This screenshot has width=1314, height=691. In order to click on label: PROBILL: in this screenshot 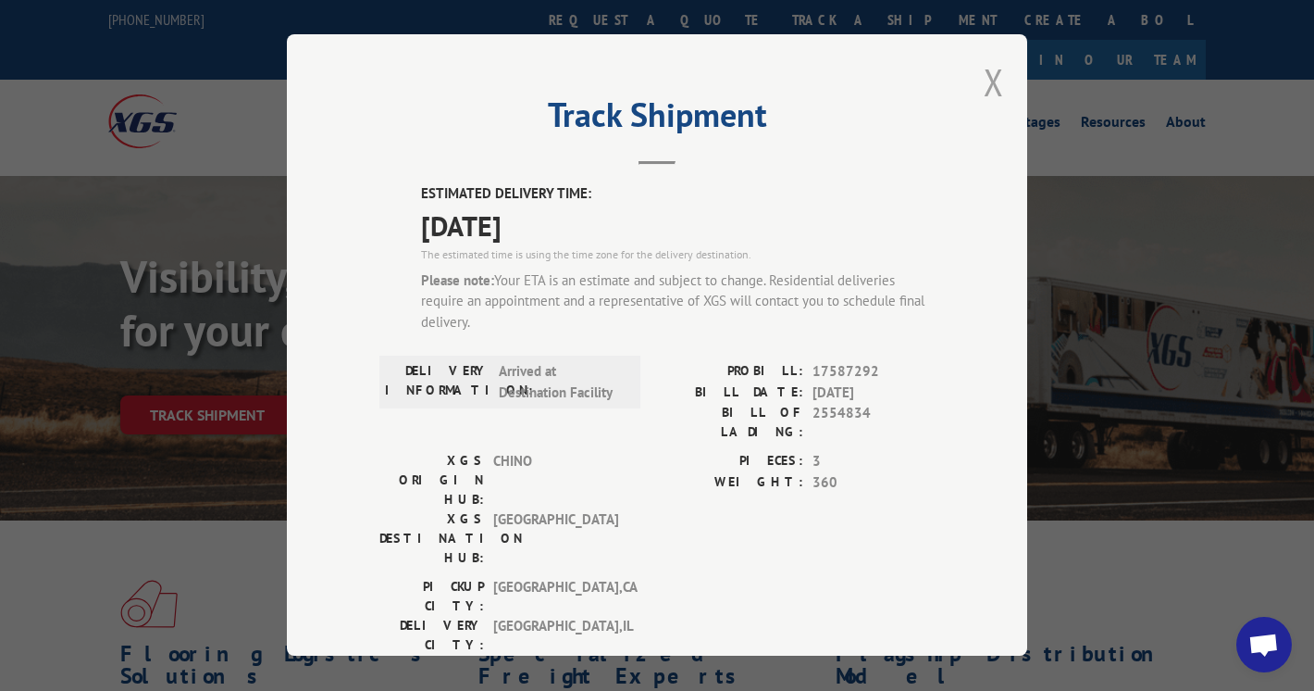, I will do `click(730, 371)`.